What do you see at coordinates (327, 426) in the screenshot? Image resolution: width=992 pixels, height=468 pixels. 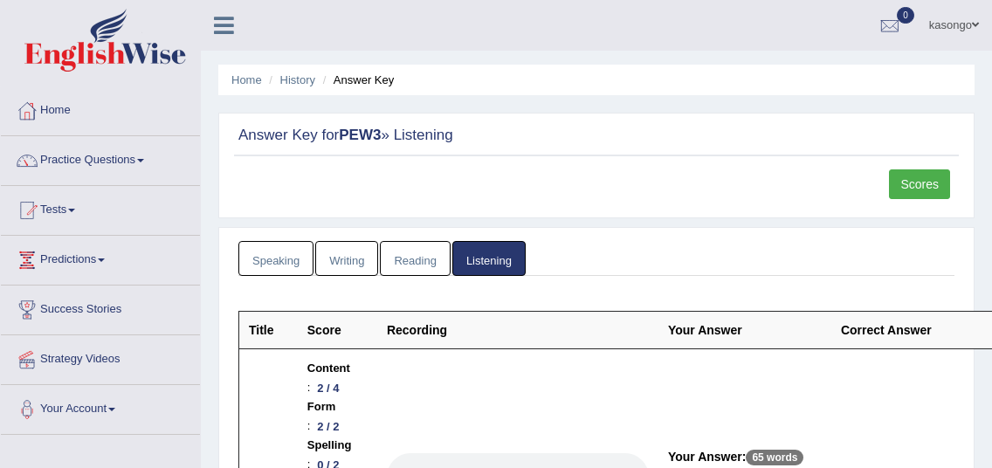 I see `div: 2 / 2` at bounding box center [327, 426].